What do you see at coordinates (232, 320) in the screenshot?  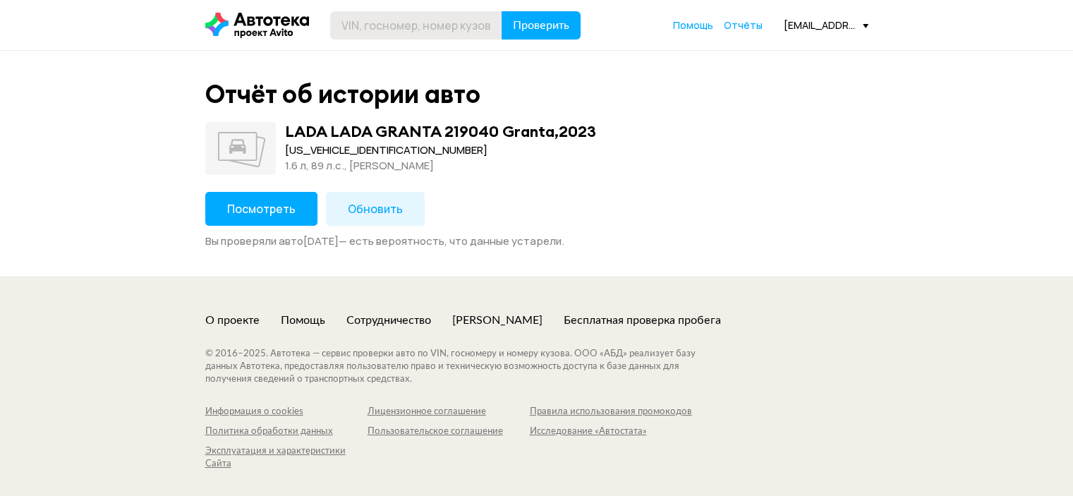 I see `a: О проекте` at bounding box center [232, 320].